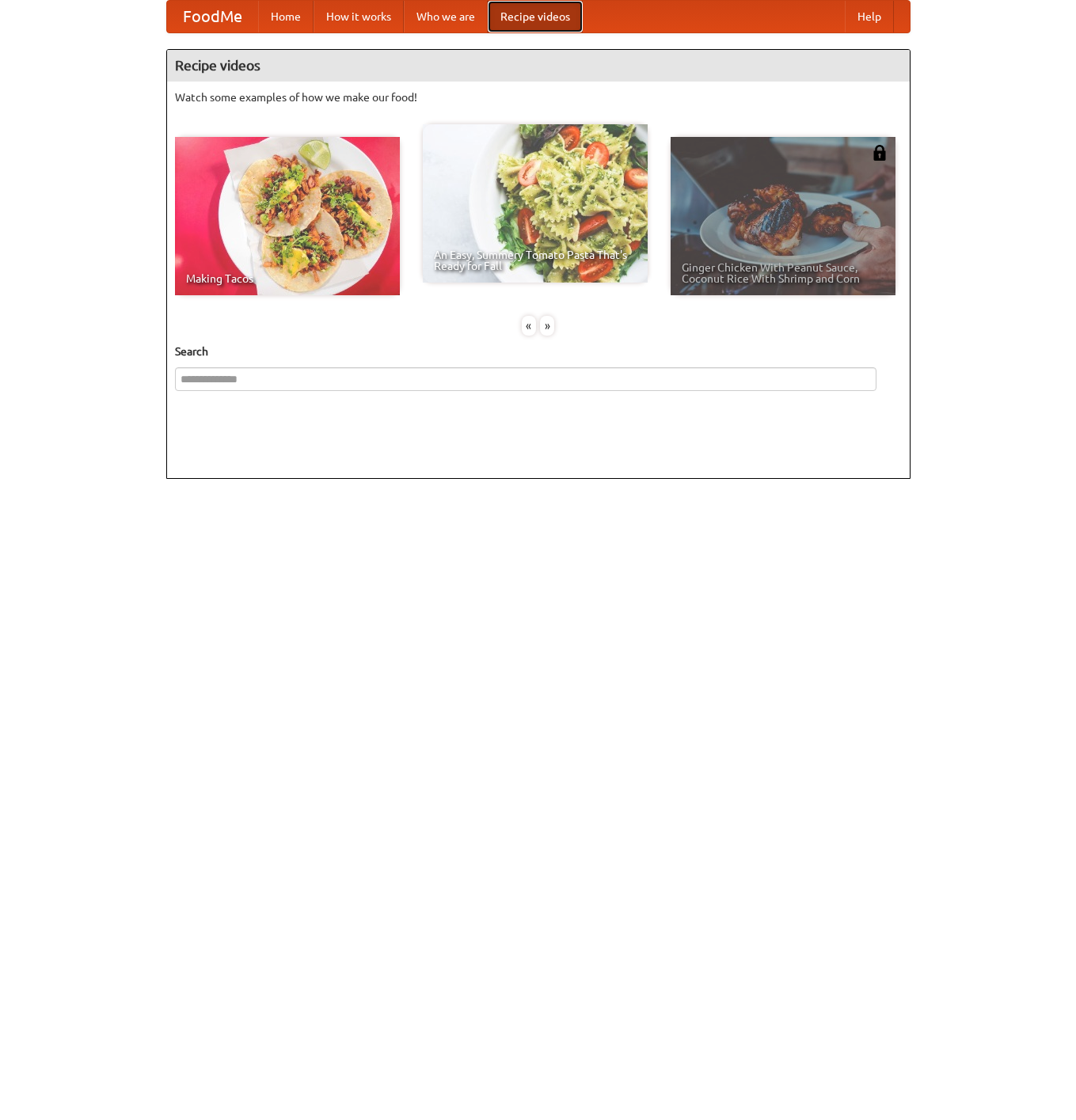 Image resolution: width=1076 pixels, height=1120 pixels. I want to click on a: Recipe videos, so click(535, 17).